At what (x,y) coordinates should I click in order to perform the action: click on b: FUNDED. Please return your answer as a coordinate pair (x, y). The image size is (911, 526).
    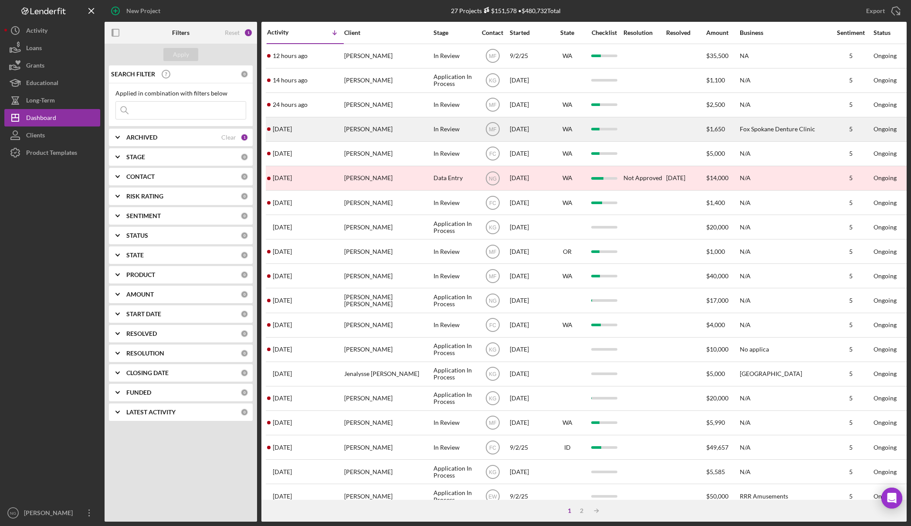
    Looking at the image, I should click on (139, 392).